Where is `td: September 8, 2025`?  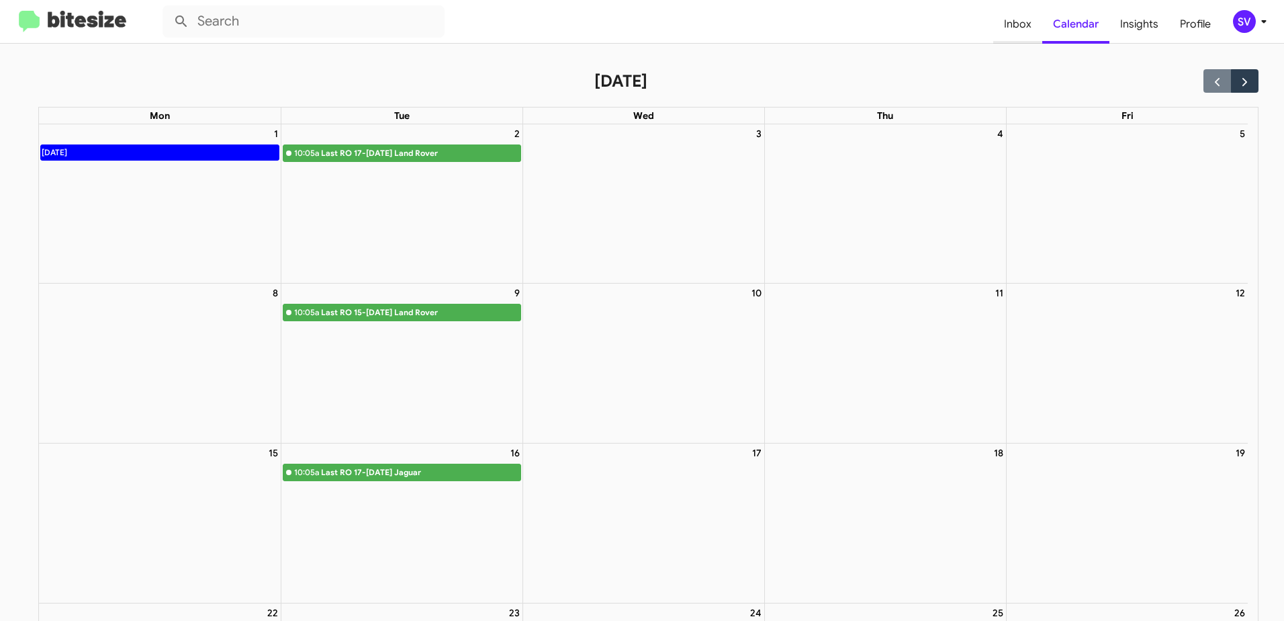
td: September 8, 2025 is located at coordinates (160, 363).